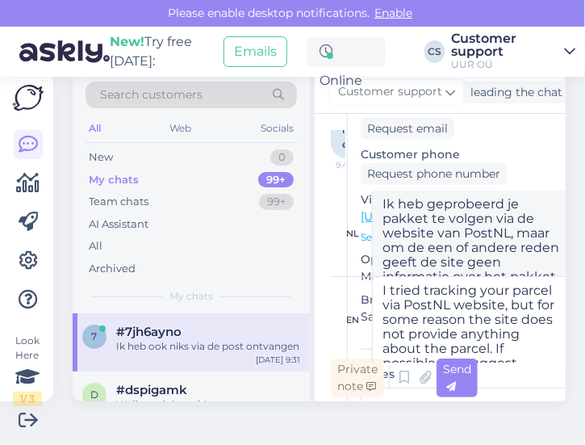  I want to click on p: Customer phone, so click(468, 154).